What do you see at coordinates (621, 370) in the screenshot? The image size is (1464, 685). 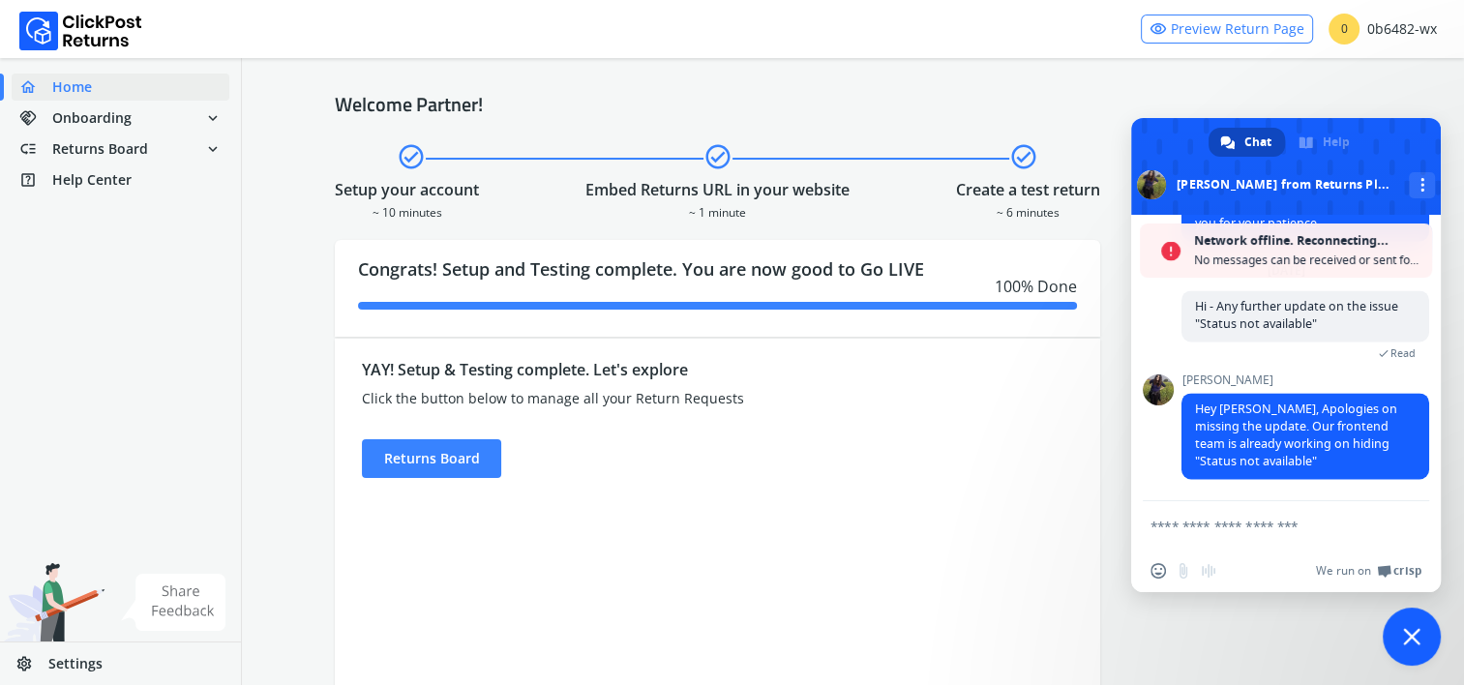 I see `div: YAY! Setup & Testing complete. Let's explore` at bounding box center [621, 370].